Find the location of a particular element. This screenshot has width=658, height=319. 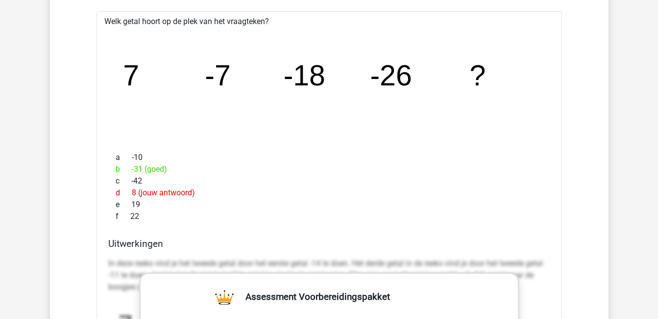

span: e is located at coordinates (124, 204).